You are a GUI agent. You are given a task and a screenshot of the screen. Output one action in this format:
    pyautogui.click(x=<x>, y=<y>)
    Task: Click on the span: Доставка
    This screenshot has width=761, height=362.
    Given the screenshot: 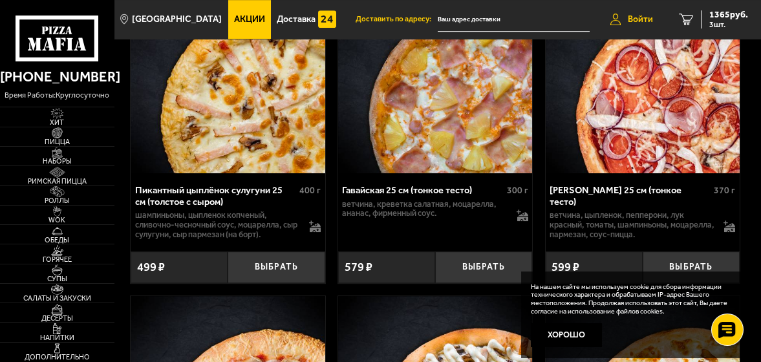 What is the action you would take?
    pyautogui.click(x=296, y=19)
    